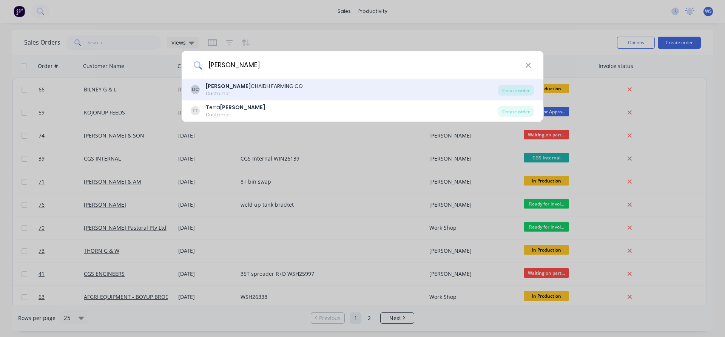  Describe the element at coordinates (195, 111) in the screenshot. I see `div: TT` at that location.